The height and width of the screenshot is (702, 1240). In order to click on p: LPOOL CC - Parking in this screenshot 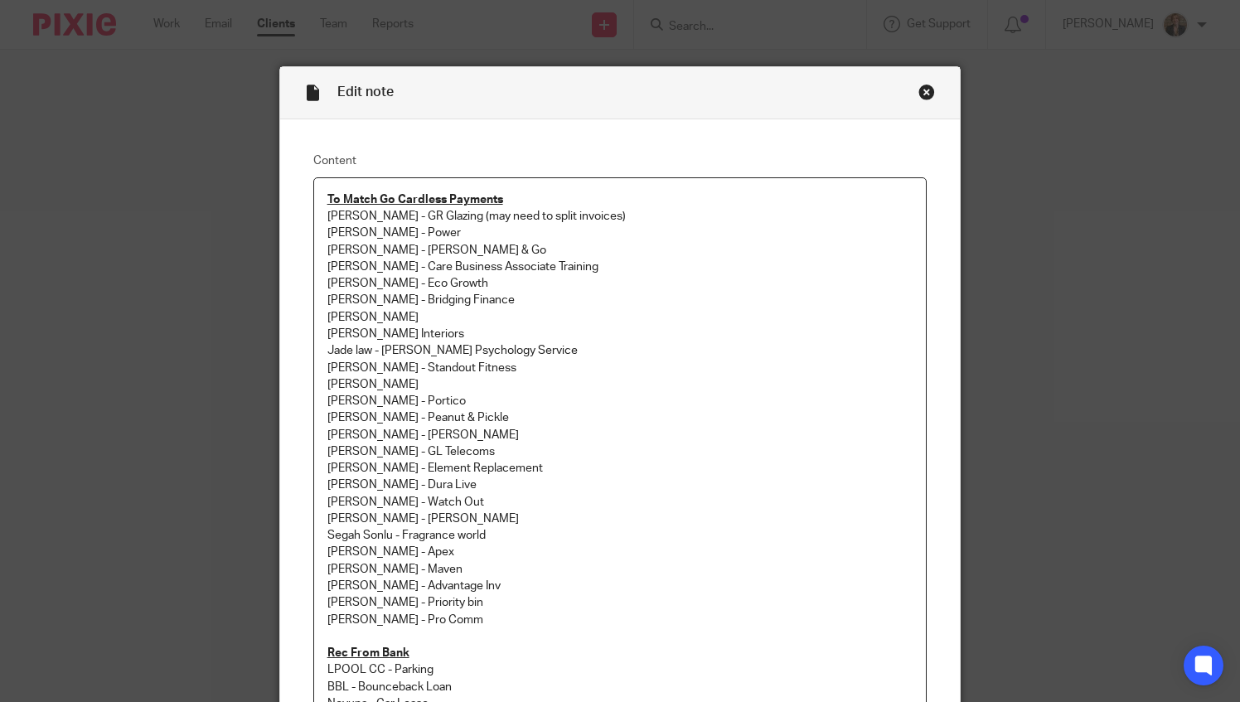, I will do `click(620, 670)`.